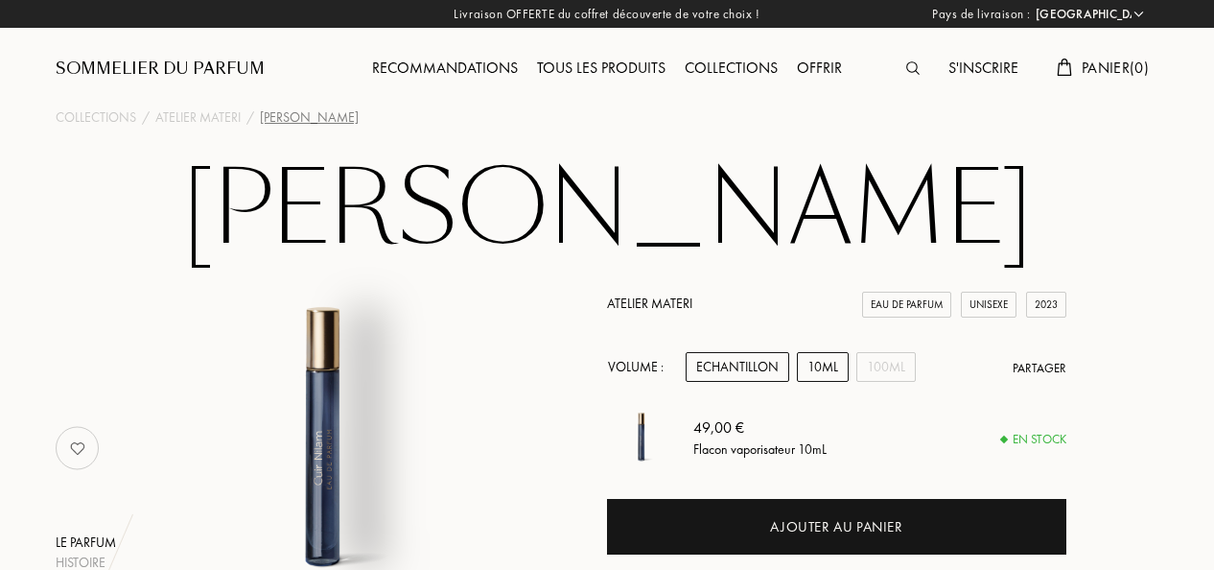 The height and width of the screenshot is (570, 1214). Describe the element at coordinates (1040, 368) in the screenshot. I see `div: Partager` at that location.